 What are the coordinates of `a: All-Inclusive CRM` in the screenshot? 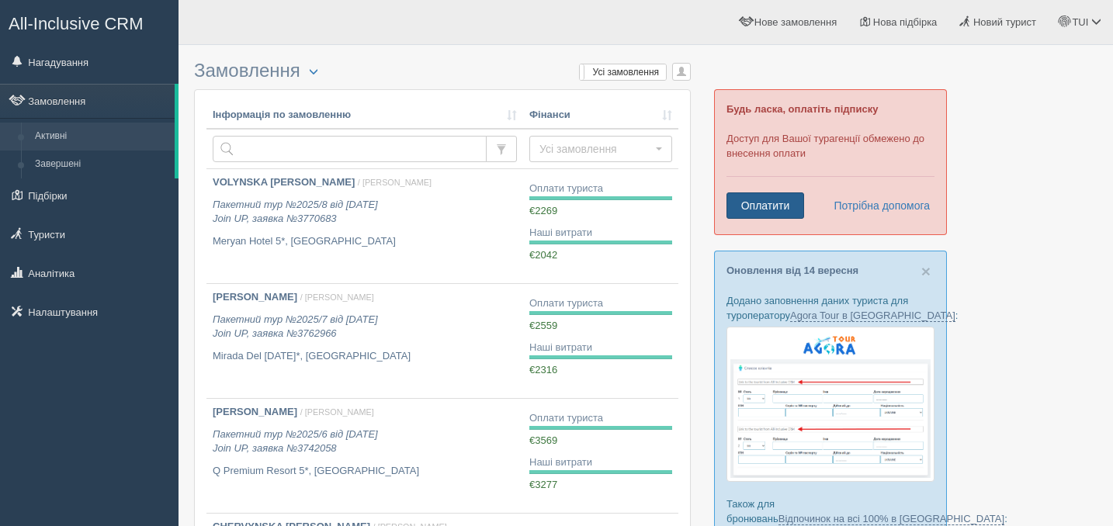 It's located at (89, 22).